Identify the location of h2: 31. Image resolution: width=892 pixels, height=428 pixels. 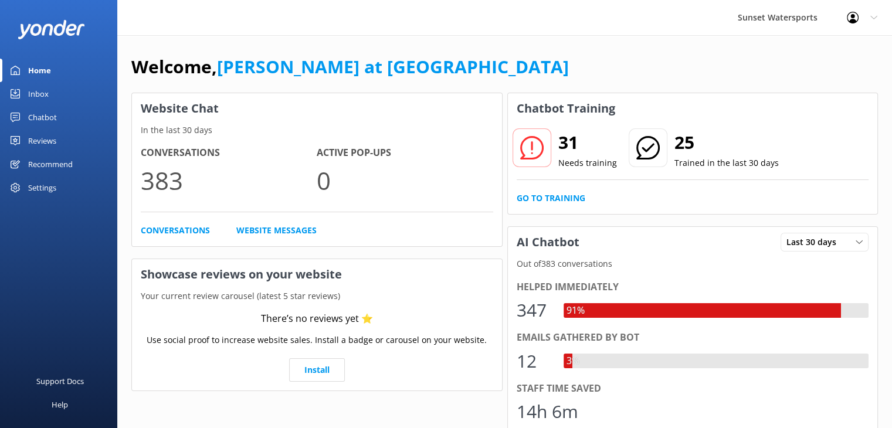
(588, 143).